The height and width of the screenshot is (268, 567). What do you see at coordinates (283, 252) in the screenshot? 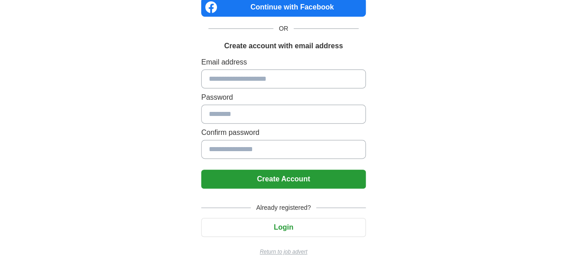
I see `p: Return to job advert` at bounding box center [283, 252].